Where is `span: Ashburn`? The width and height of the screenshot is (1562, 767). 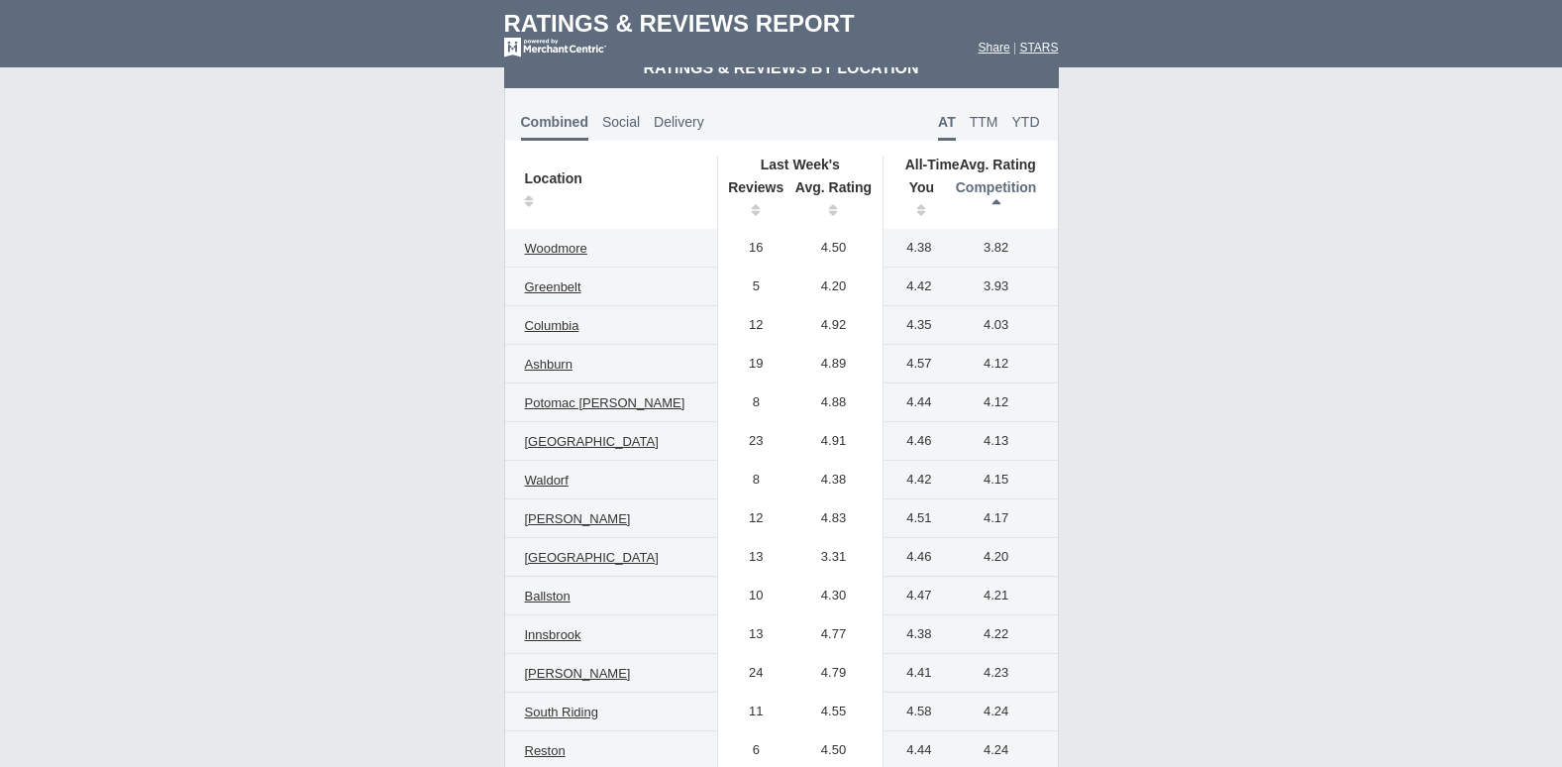 span: Ashburn is located at coordinates (549, 364).